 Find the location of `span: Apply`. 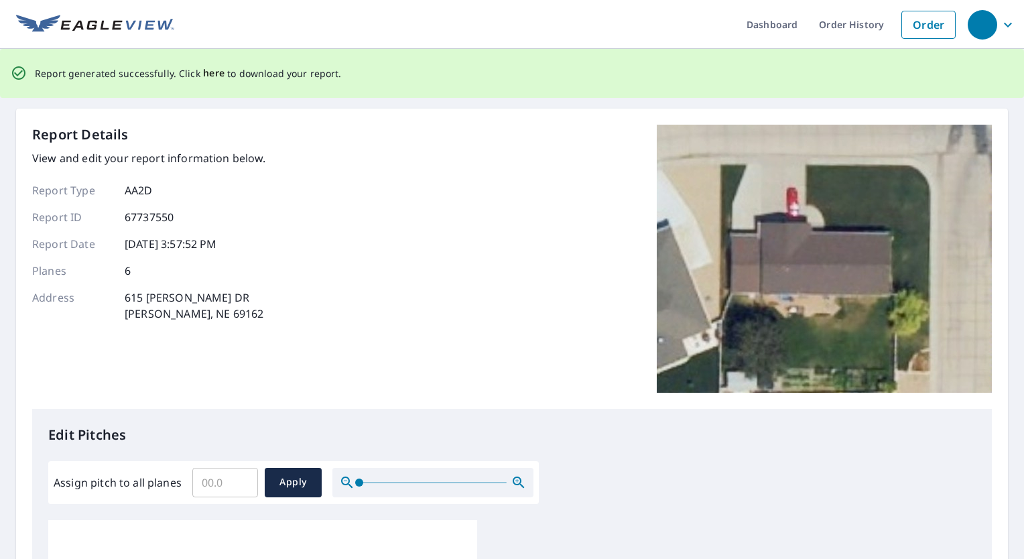

span: Apply is located at coordinates (293, 482).